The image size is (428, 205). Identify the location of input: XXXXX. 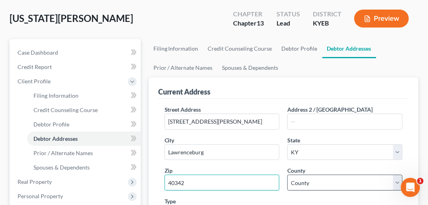
(222, 183).